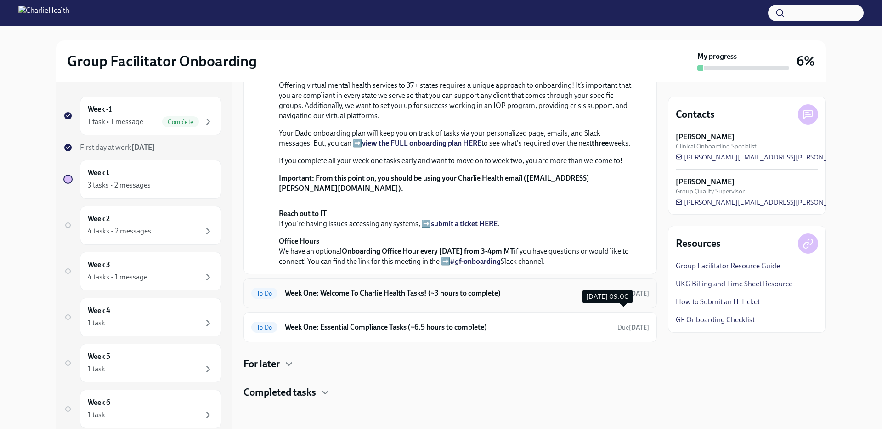 The width and height of the screenshot is (882, 438). What do you see at coordinates (142, 271) in the screenshot?
I see `a: Week 34 tasks • 1 message` at bounding box center [142, 271].